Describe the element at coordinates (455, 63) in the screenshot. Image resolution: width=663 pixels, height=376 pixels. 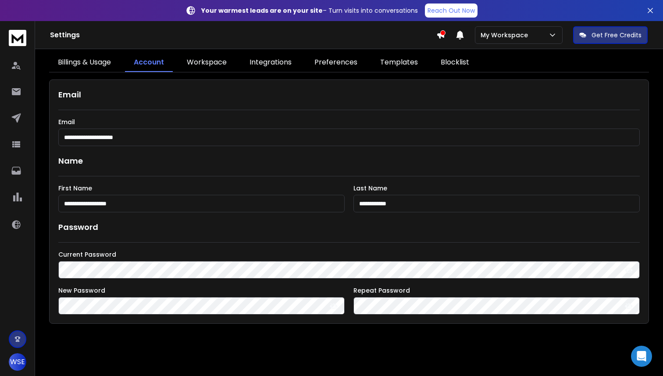
I see `a: Blocklist` at that location.